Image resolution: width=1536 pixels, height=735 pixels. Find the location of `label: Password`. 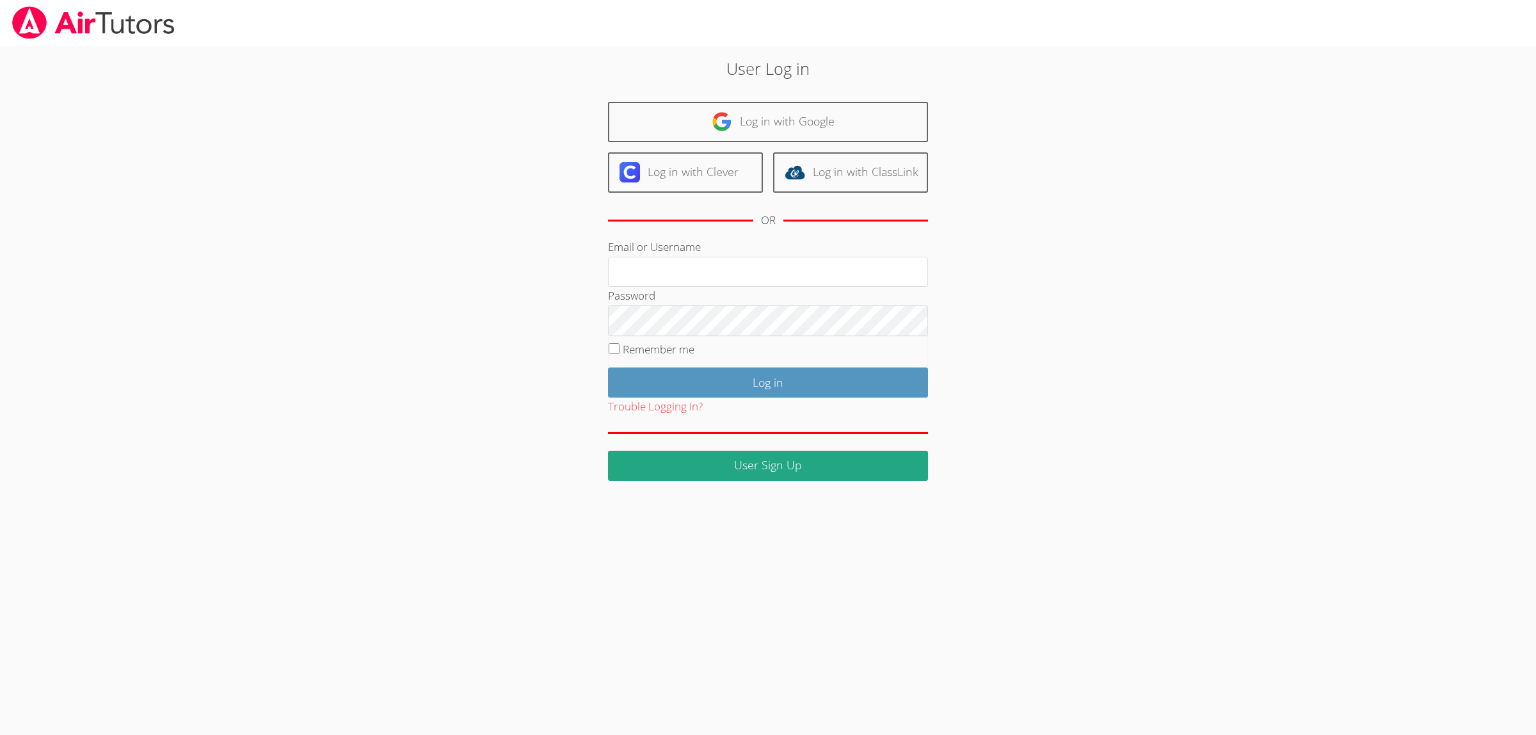

label: Password is located at coordinates (632, 295).